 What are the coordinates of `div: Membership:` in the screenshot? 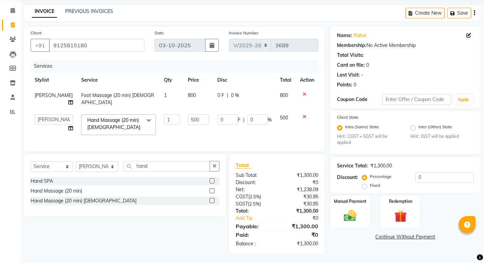 It's located at (352, 45).